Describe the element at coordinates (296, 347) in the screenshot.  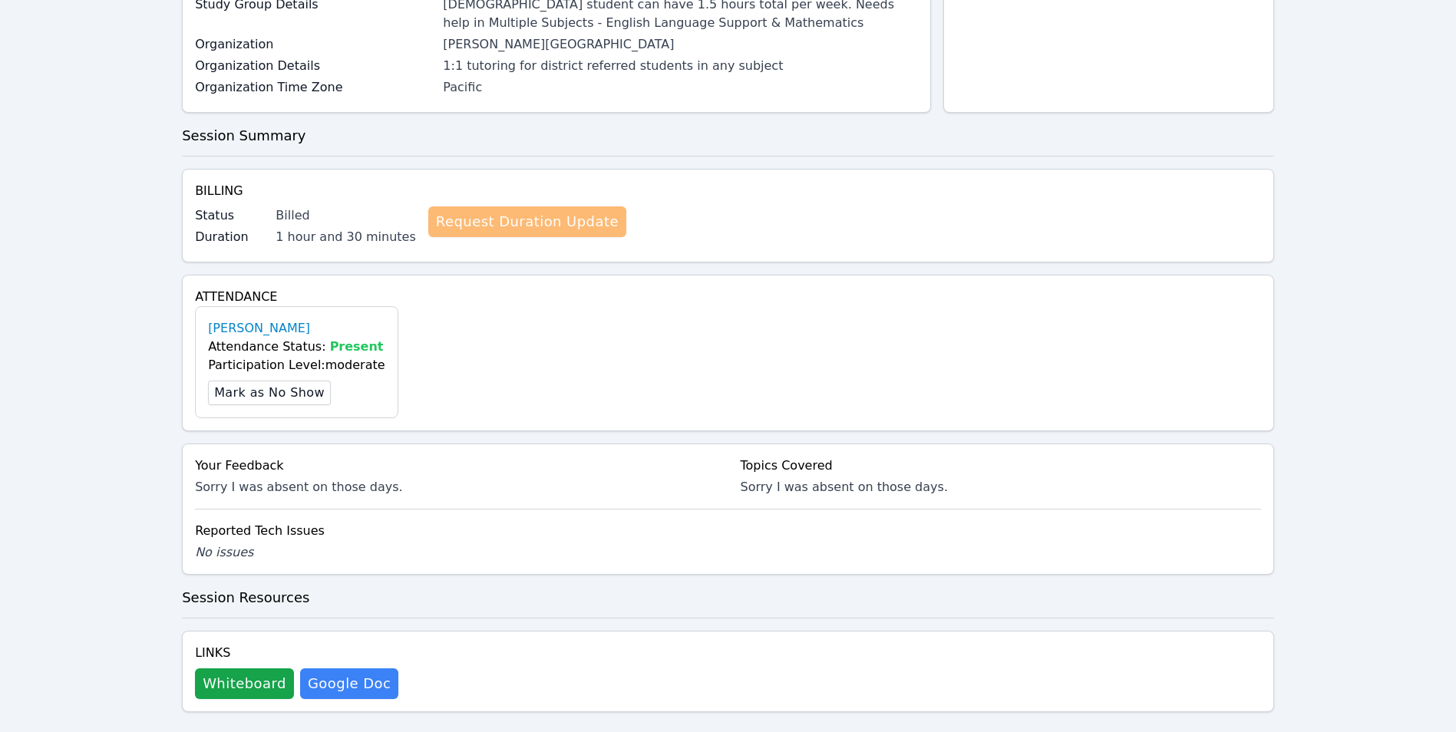
I see `div: Attendance Status:` at that location.